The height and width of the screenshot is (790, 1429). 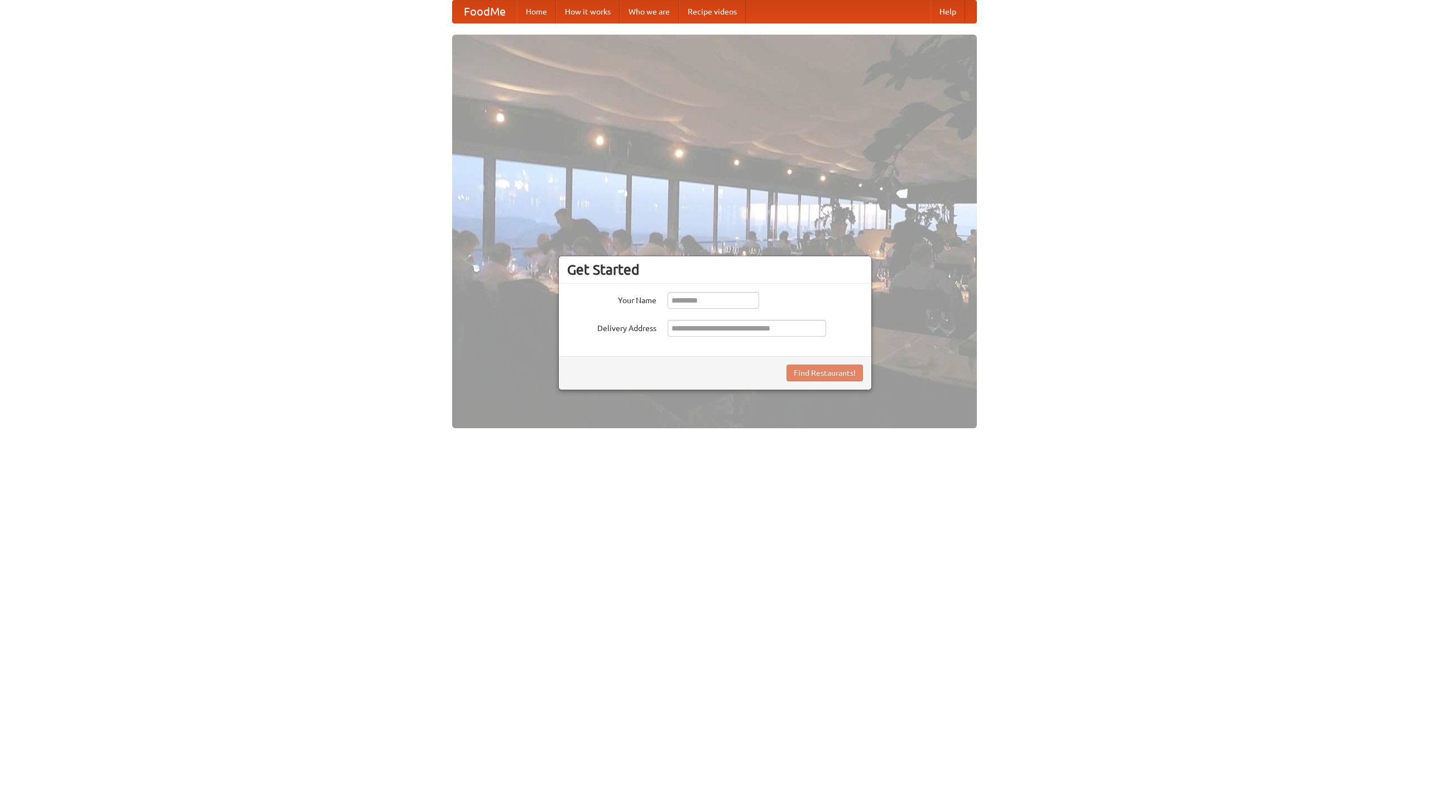 I want to click on a: Help, so click(x=948, y=12).